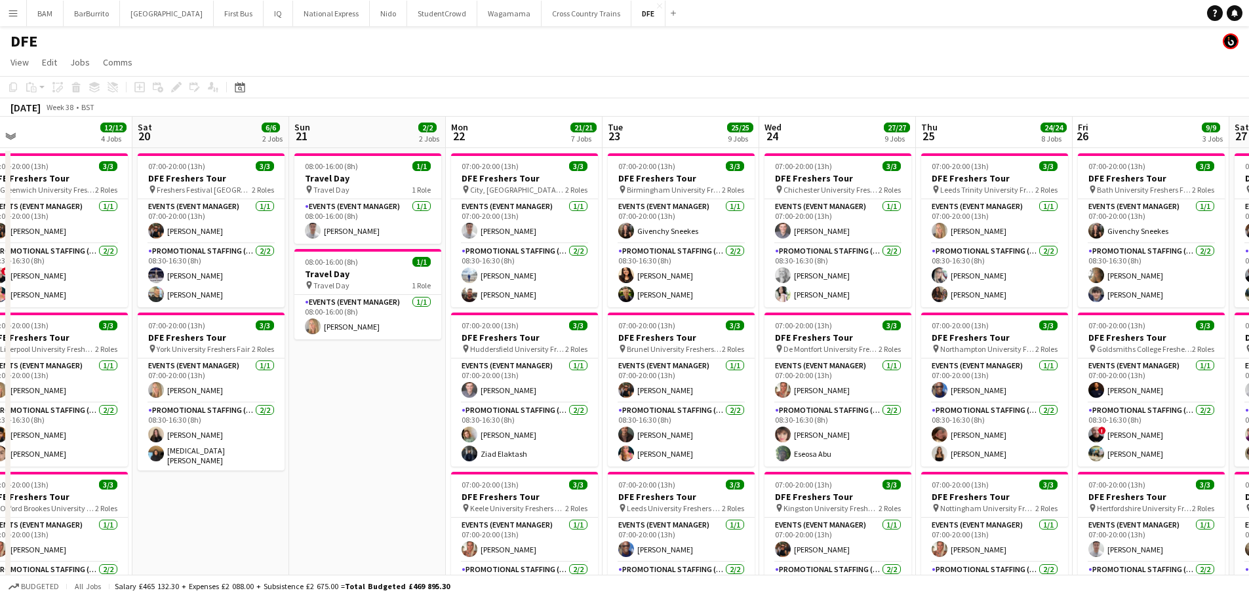 This screenshot has width=1249, height=597. What do you see at coordinates (388, 13) in the screenshot?
I see `button: Nido` at bounding box center [388, 13].